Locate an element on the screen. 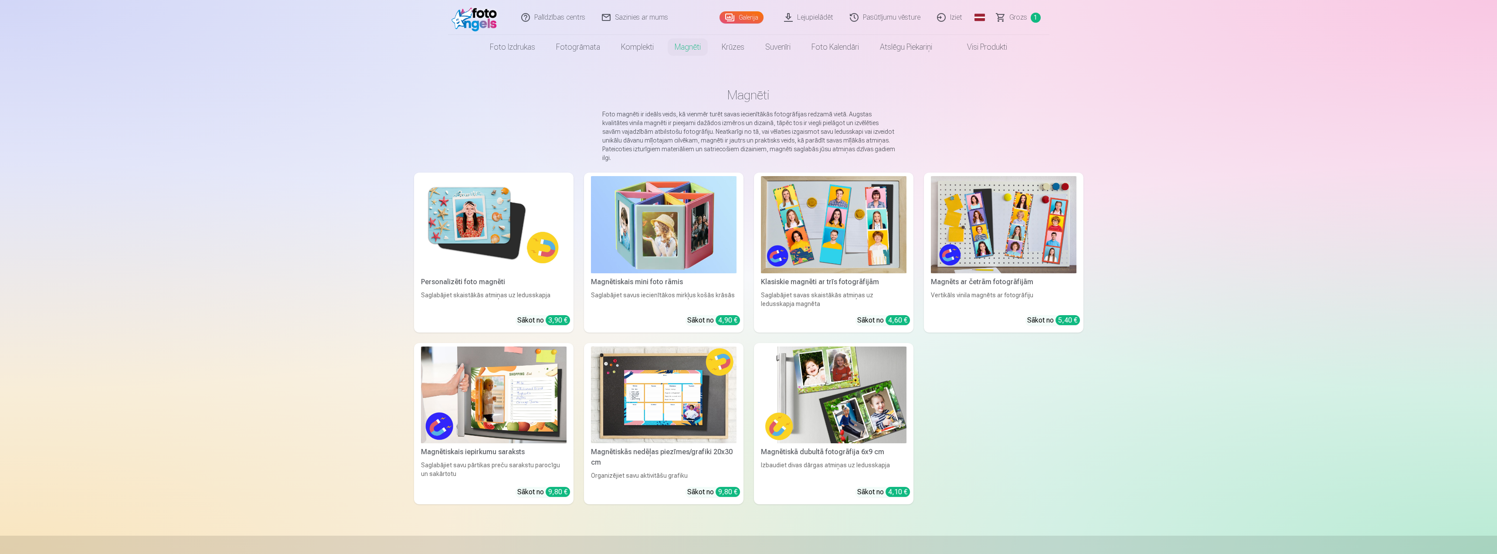  div: Magnētiskais mini foto rāmis is located at coordinates (664, 282).